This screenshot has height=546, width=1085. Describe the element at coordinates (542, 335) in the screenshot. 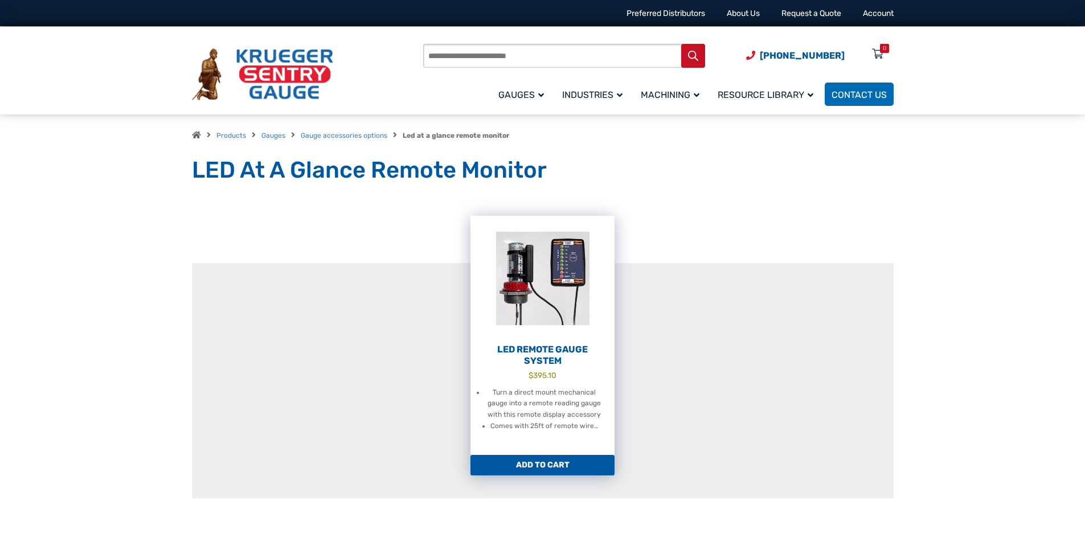

I see `a: LED Remote Gauge System $395.10 Turn a direct mount mechanical gauge into a remote reading gauge ...` at that location.